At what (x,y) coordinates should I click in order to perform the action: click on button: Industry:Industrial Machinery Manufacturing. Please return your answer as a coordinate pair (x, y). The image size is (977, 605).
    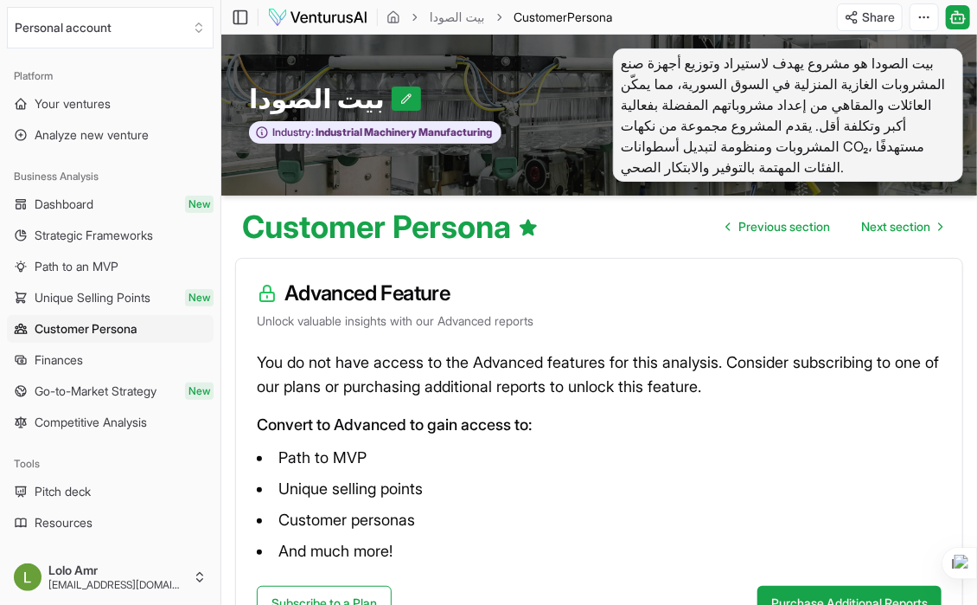
    Looking at the image, I should click on (375, 132).